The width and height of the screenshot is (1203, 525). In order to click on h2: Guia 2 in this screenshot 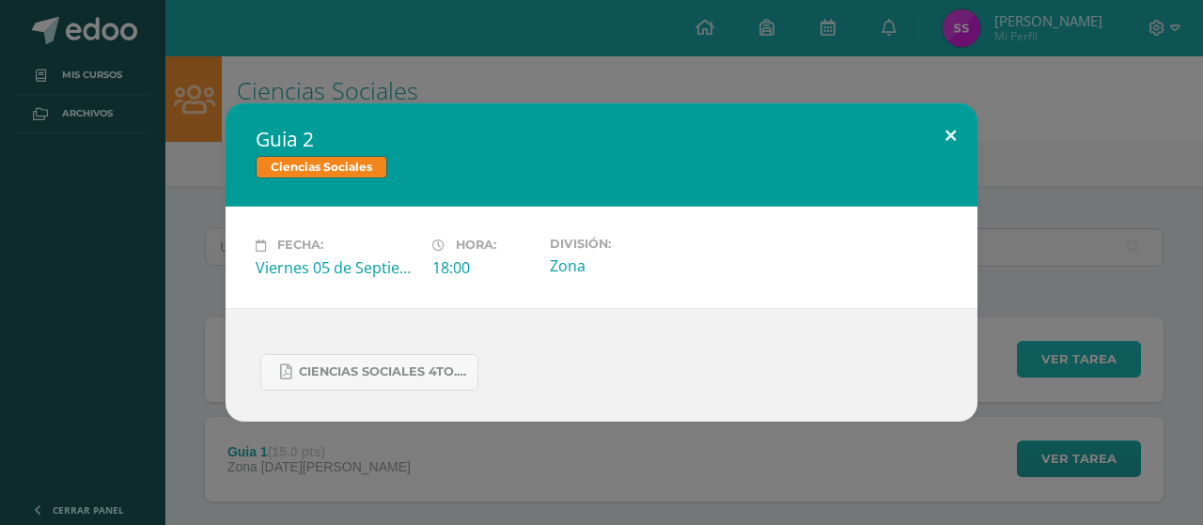, I will do `click(601, 139)`.